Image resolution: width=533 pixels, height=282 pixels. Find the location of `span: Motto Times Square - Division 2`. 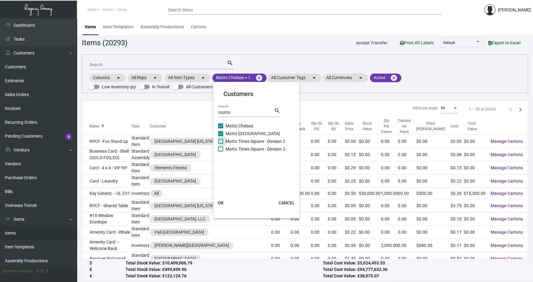

span: Motto Times Square - Division 2 is located at coordinates (256, 141).